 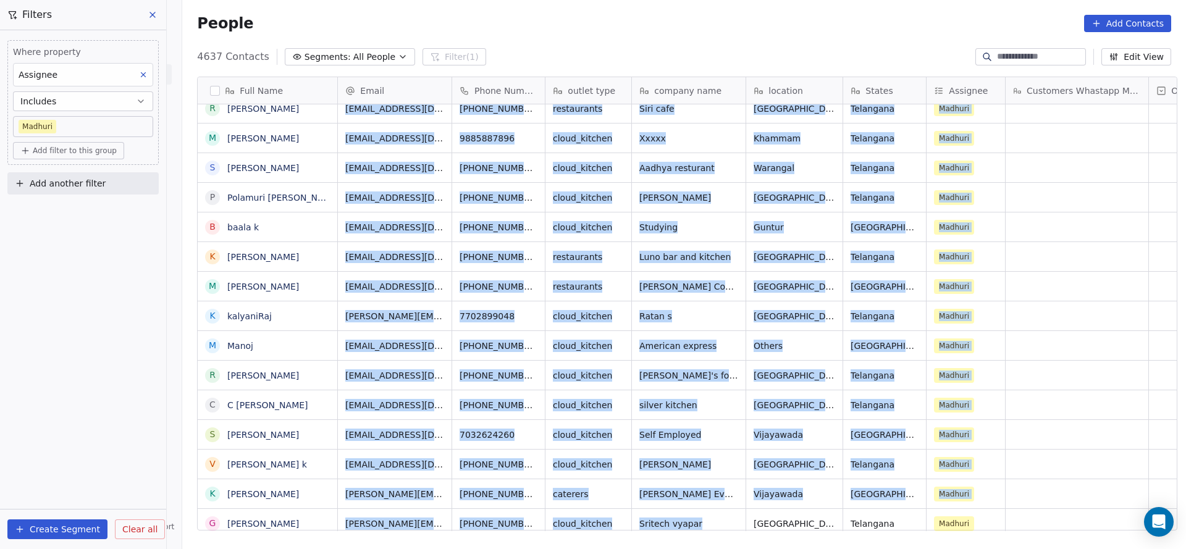 I want to click on div: company name, so click(x=689, y=90).